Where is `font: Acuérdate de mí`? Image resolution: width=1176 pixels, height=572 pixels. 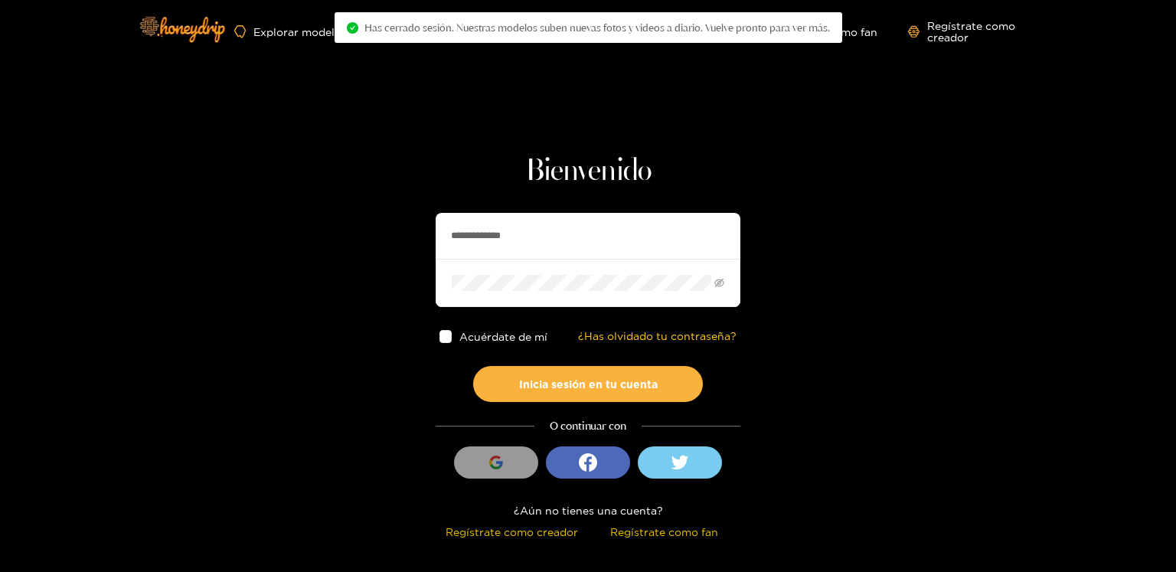 font: Acuérdate de mí is located at coordinates (504, 336).